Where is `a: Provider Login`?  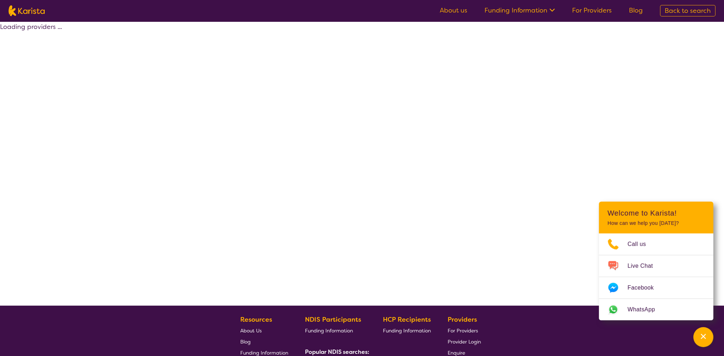
a: Provider Login is located at coordinates (464, 342).